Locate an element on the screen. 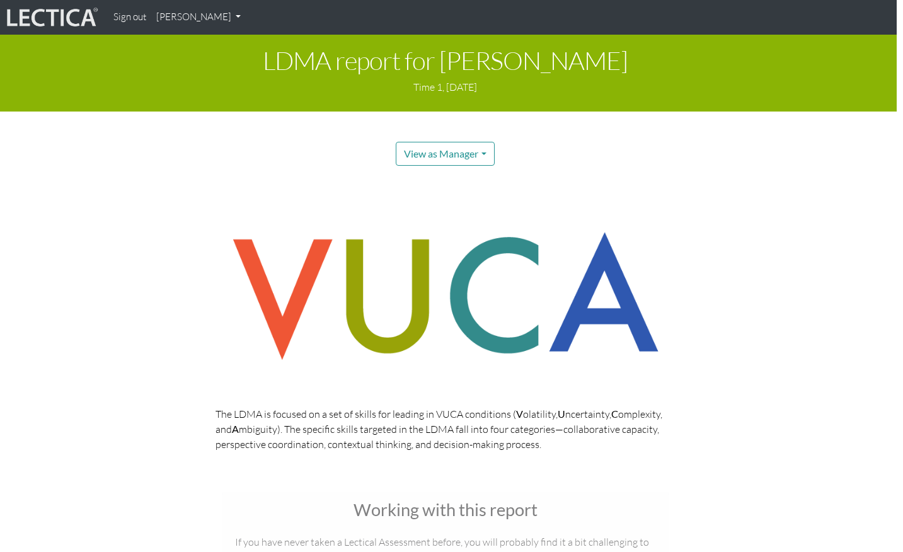  strong: C is located at coordinates (614, 413).